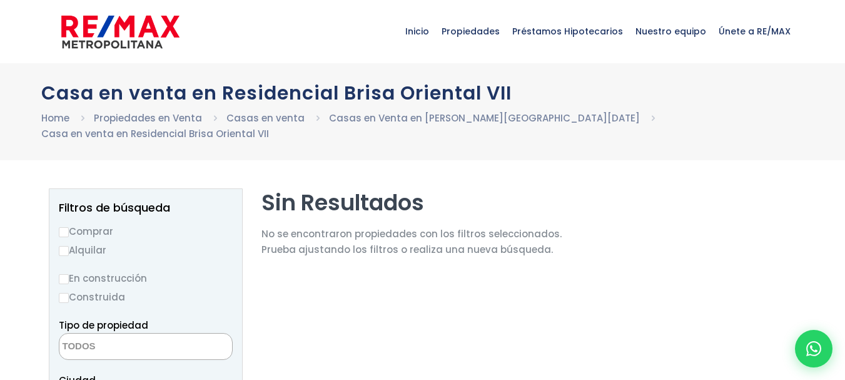 This screenshot has height=380, width=845. I want to click on input: Construida, so click(64, 298).